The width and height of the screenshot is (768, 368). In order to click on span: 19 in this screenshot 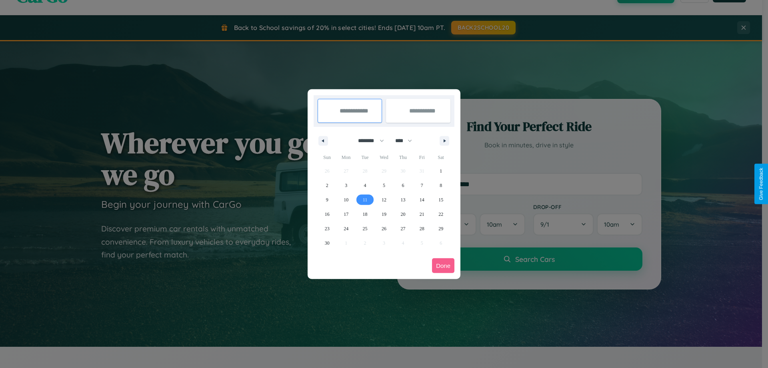, I will do `click(384, 214)`.